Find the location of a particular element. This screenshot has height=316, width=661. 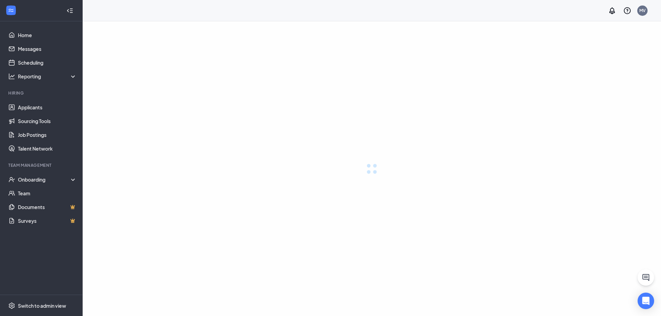

div: MV is located at coordinates (642, 10).